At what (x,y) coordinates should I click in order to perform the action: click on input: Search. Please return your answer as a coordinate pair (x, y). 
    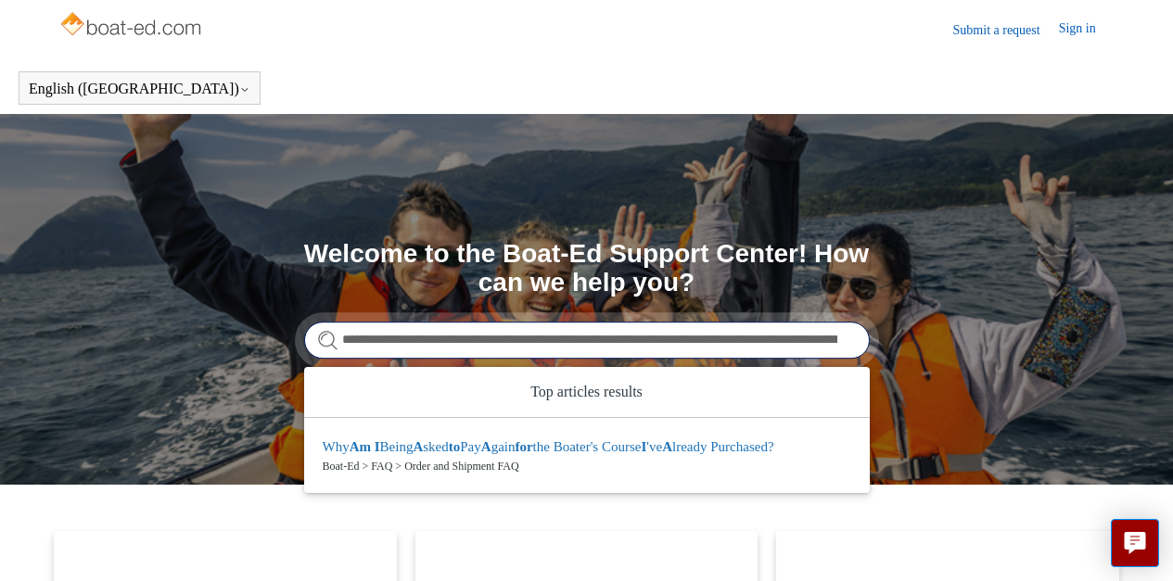
    Looking at the image, I should click on (587, 340).